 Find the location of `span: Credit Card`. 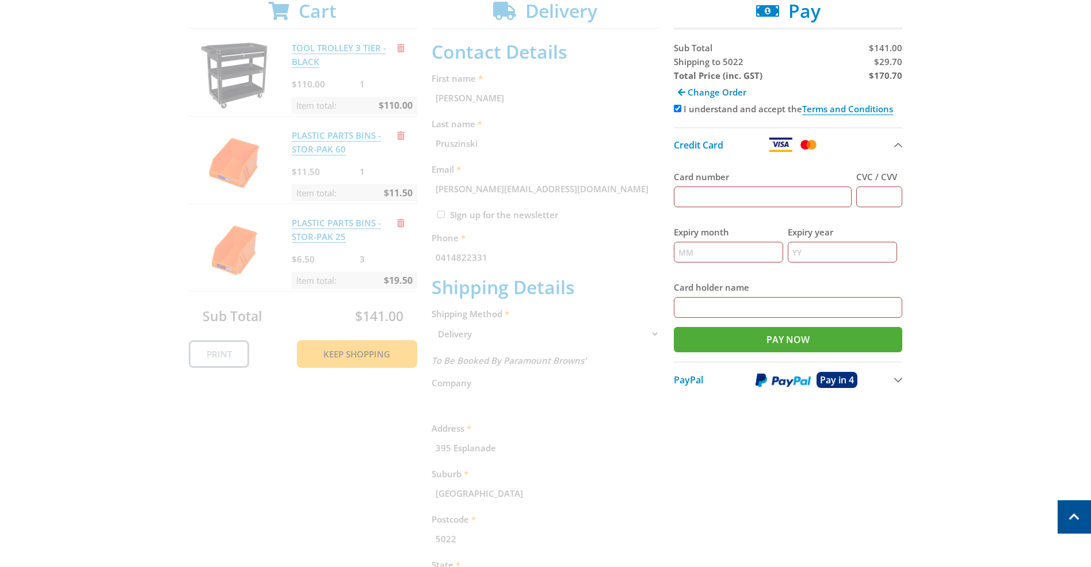

span: Credit Card is located at coordinates (699, 145).